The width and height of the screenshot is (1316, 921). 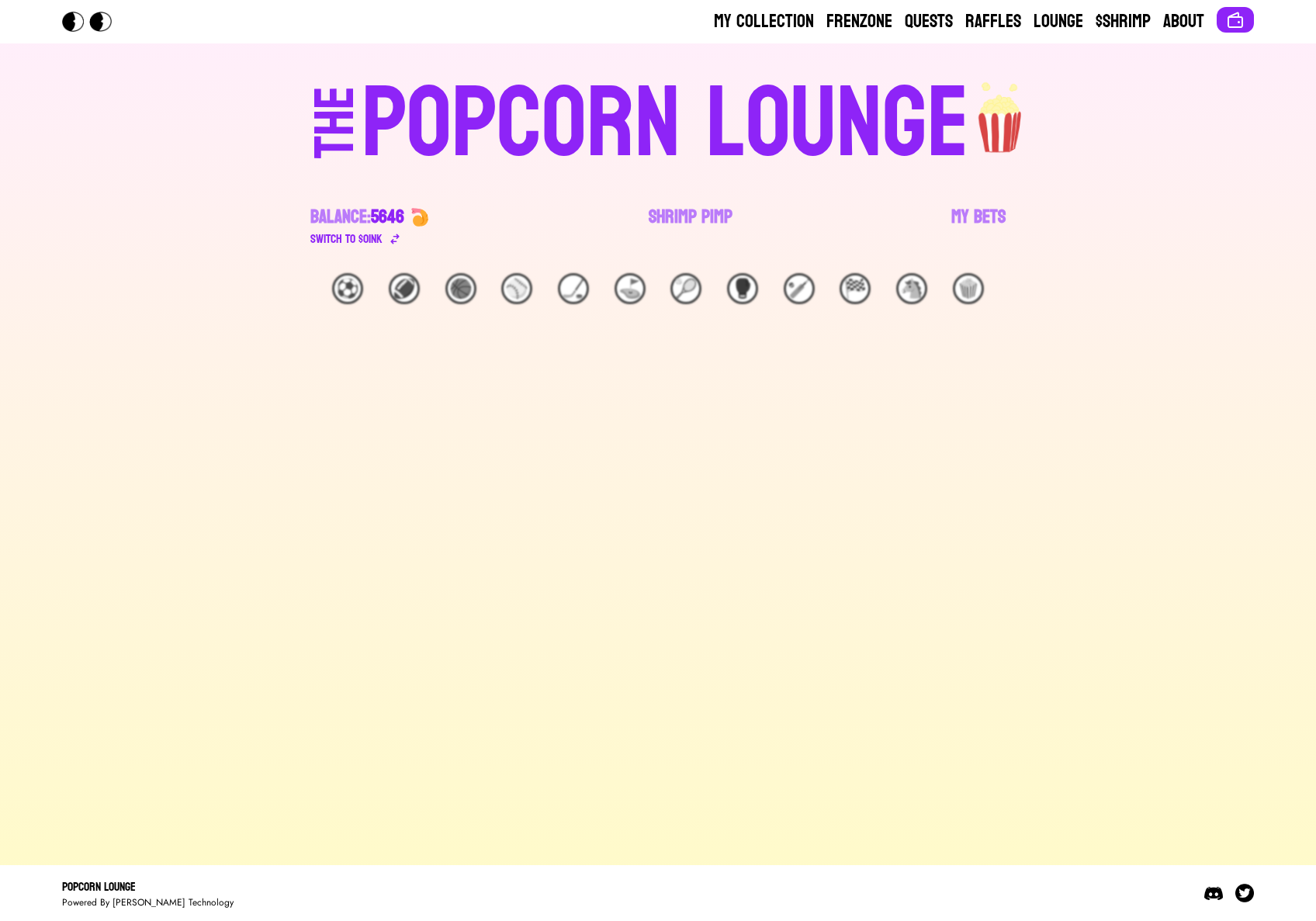 I want to click on a: Quests, so click(x=929, y=22).